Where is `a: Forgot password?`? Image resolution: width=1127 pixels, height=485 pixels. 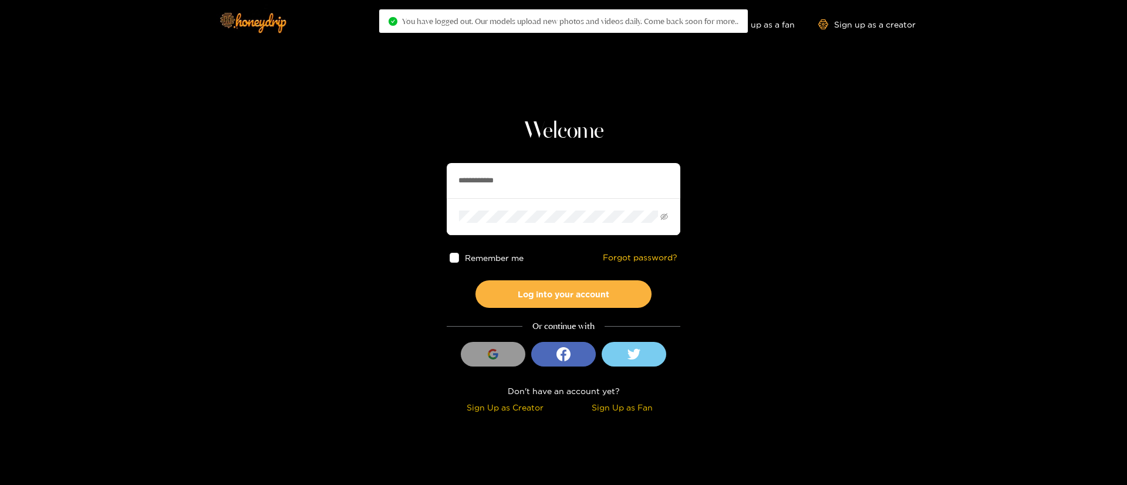 a: Forgot password? is located at coordinates (640, 258).